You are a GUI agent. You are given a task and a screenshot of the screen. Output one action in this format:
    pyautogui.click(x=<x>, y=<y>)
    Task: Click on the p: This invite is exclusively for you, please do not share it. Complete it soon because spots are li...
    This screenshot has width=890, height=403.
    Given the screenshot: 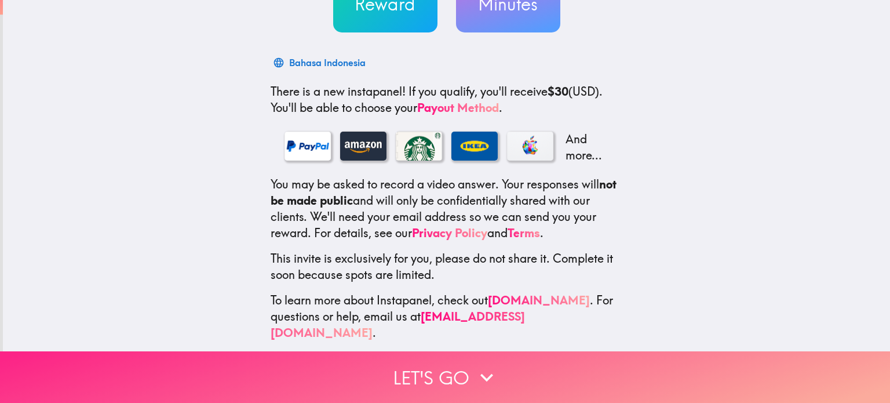 What is the action you would take?
    pyautogui.click(x=447, y=267)
    